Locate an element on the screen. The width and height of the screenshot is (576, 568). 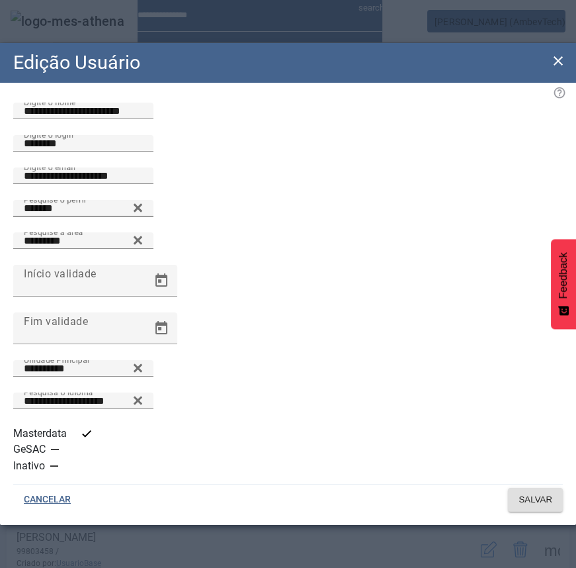
span: CANCELAR is located at coordinates (47, 500).